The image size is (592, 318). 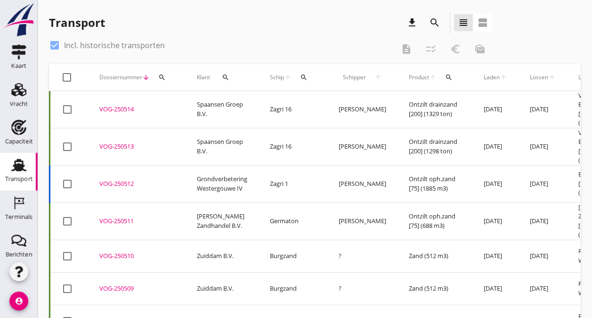 I want to click on div: Terminals, so click(x=19, y=216).